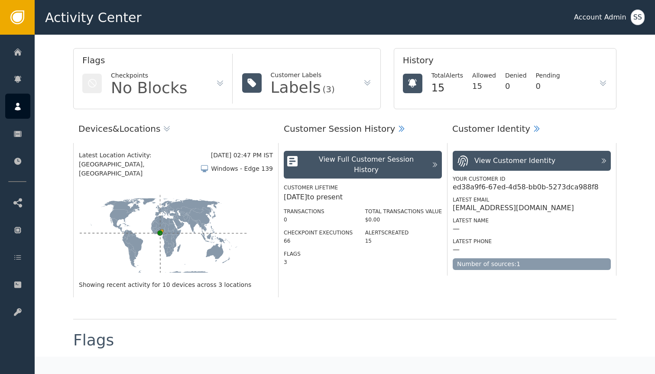 The width and height of the screenshot is (655, 374). Describe the element at coordinates (484, 75) in the screenshot. I see `div: Allowed` at that location.